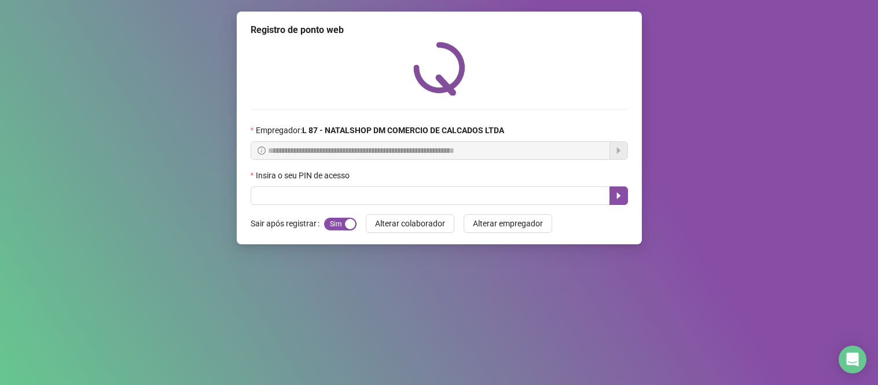 This screenshot has width=878, height=385. What do you see at coordinates (439, 30) in the screenshot?
I see `div: Registro de ponto web` at bounding box center [439, 30].